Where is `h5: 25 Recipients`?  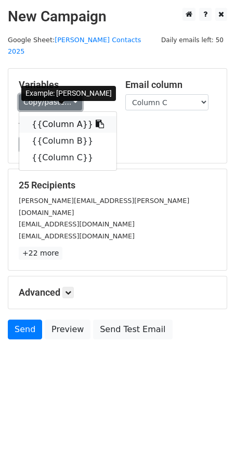
h5: 25 Recipients is located at coordinates (118, 185).